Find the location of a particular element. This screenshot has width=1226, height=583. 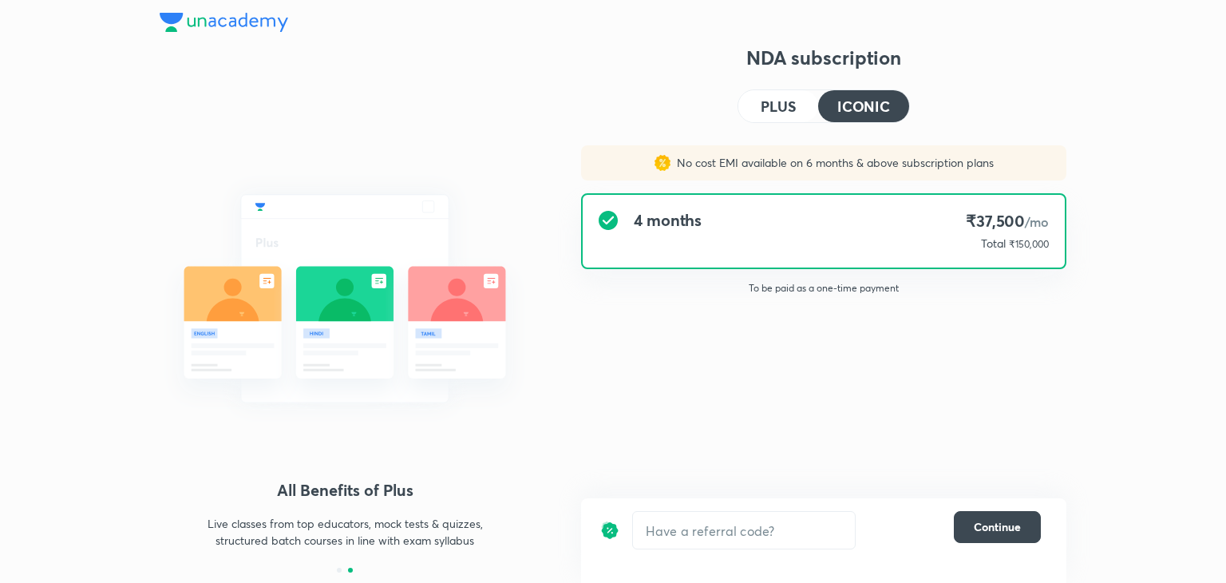

p: No cost EMI available on 6 months & above subscription plans is located at coordinates (832, 163).